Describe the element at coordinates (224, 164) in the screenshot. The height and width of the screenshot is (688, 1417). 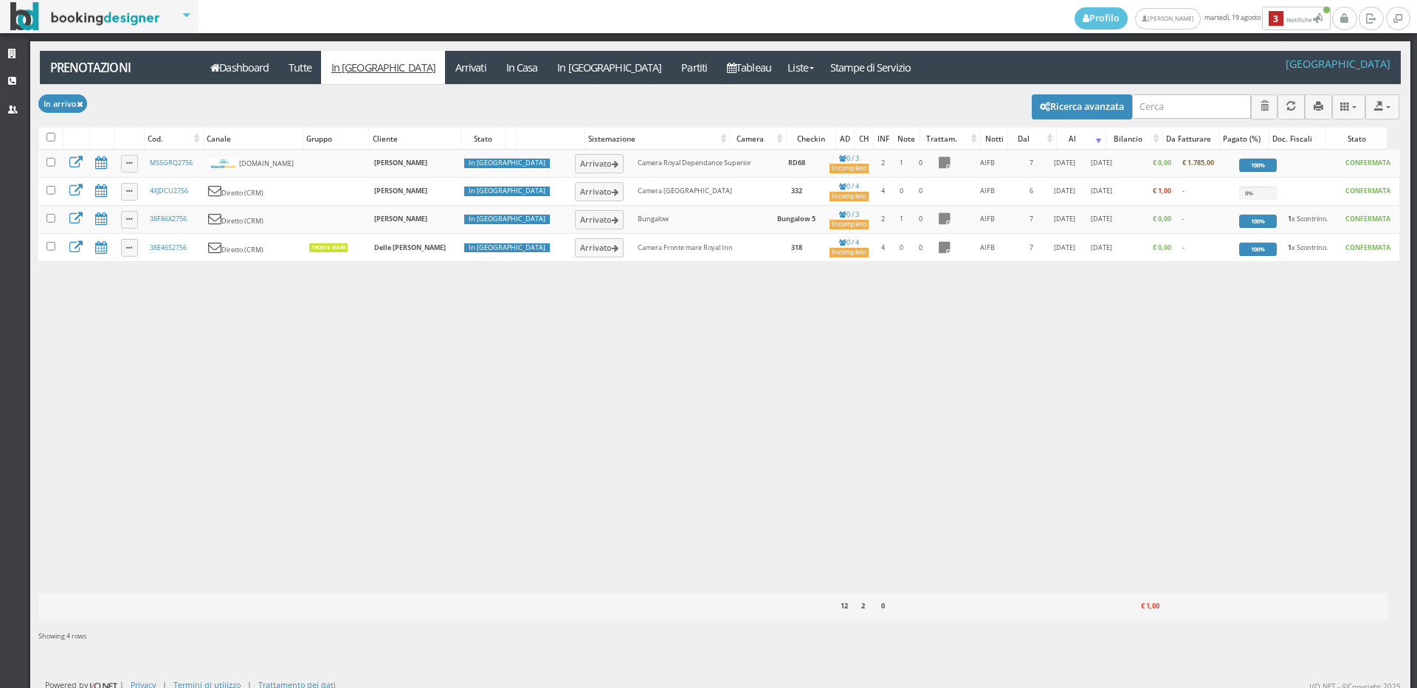
I see `img: bianchihotels.svg` at that location.